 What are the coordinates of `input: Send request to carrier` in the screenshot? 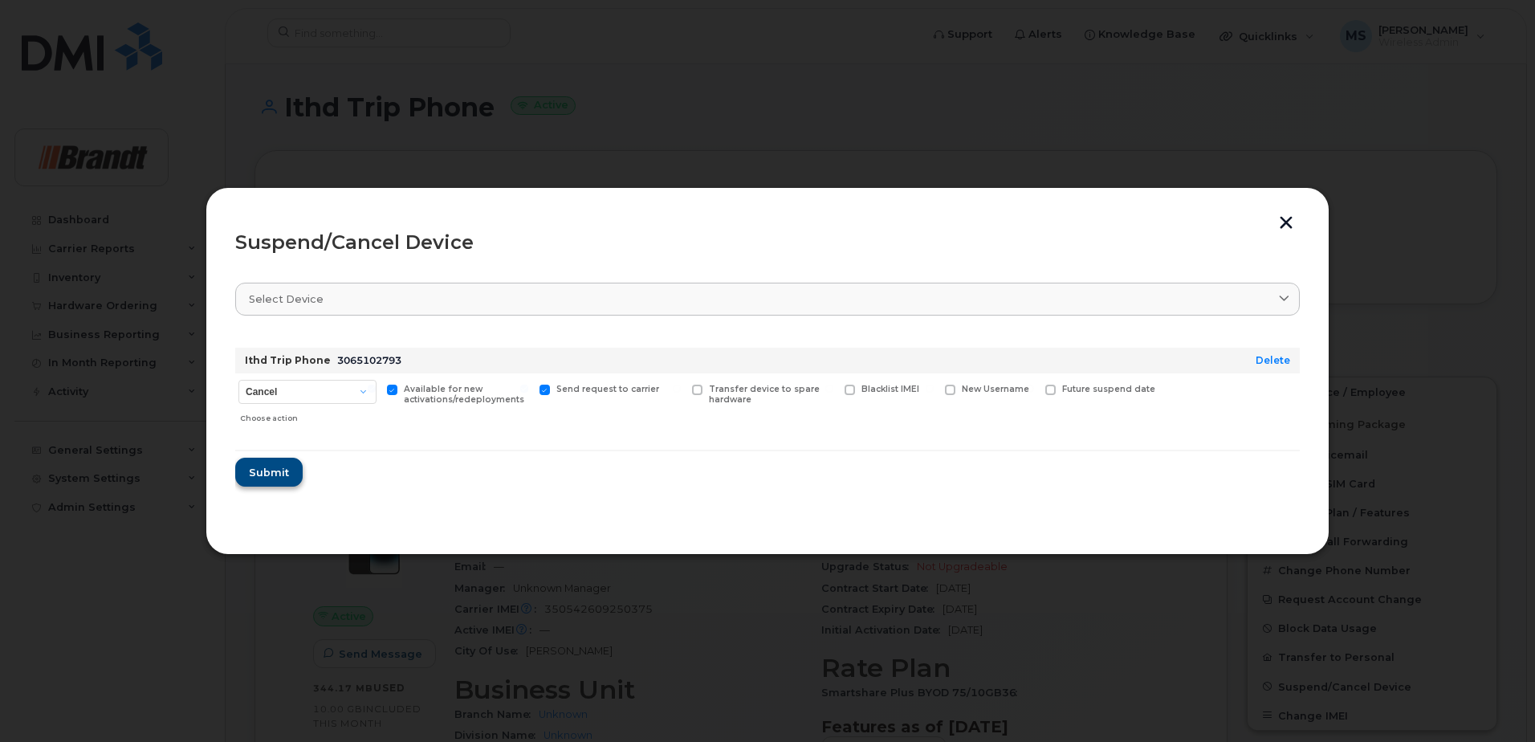 It's located at (524, 389).